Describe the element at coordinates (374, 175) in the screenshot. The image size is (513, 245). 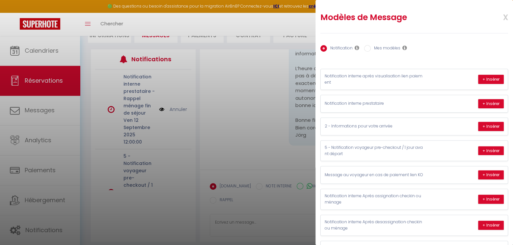
I see `p: Message au voyageur en cas de paiement lien KO` at that location.